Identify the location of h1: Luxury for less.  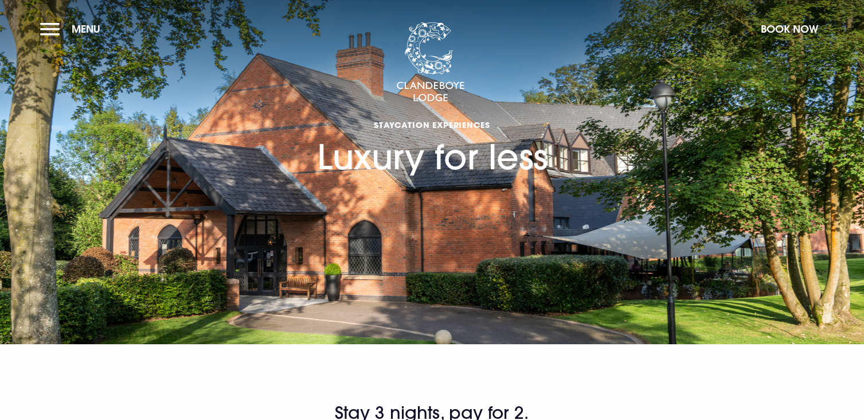
(432, 122).